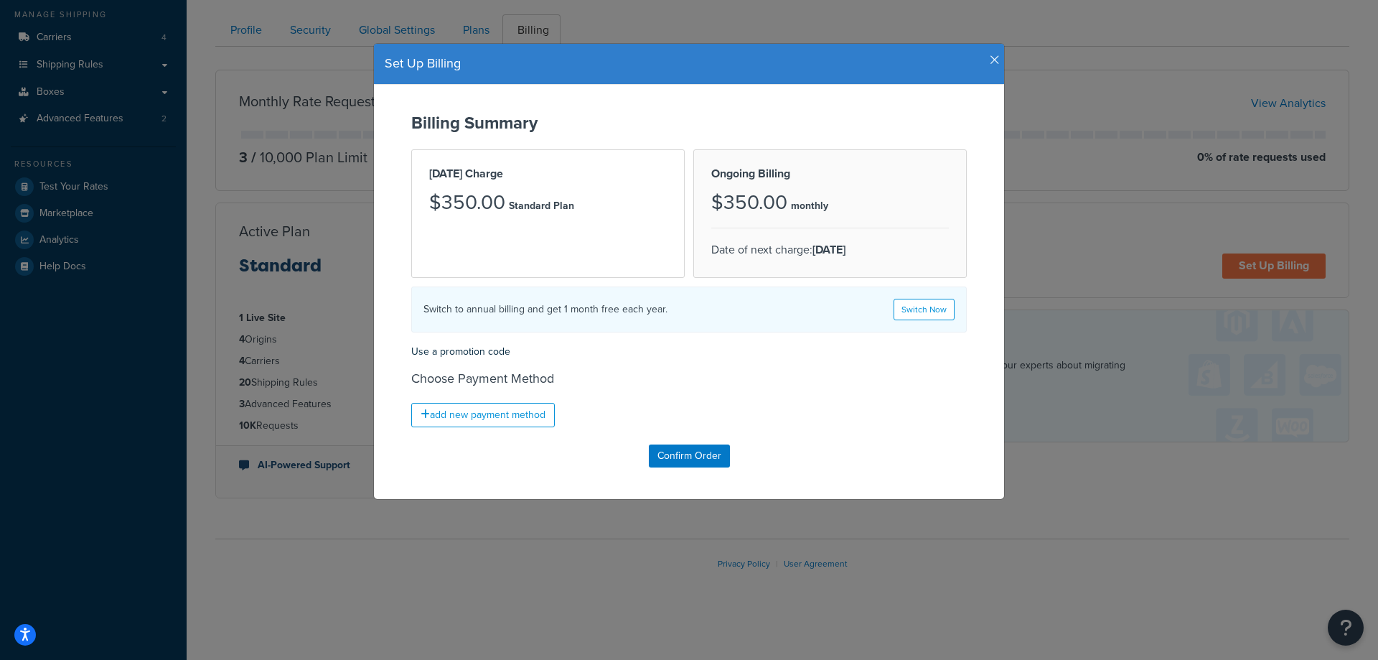 The height and width of the screenshot is (660, 1378). Describe the element at coordinates (810, 206) in the screenshot. I see `p: monthly` at that location.